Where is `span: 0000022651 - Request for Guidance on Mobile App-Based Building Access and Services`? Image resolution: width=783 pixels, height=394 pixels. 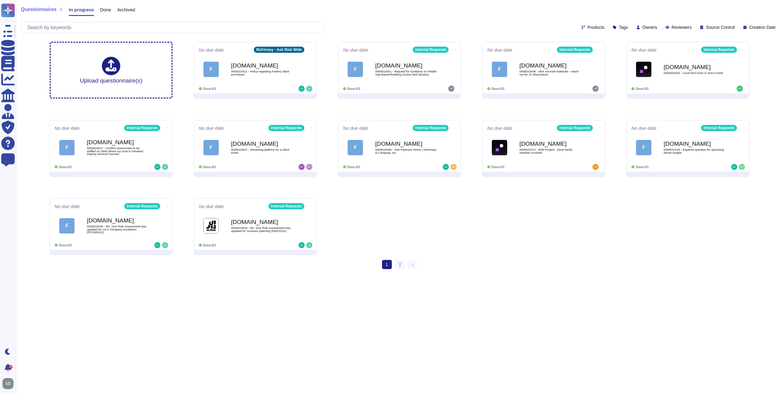
span: 0000022651 - Request for Guidance on Mobile App-Based Building Access and Services is located at coordinates (406, 73).